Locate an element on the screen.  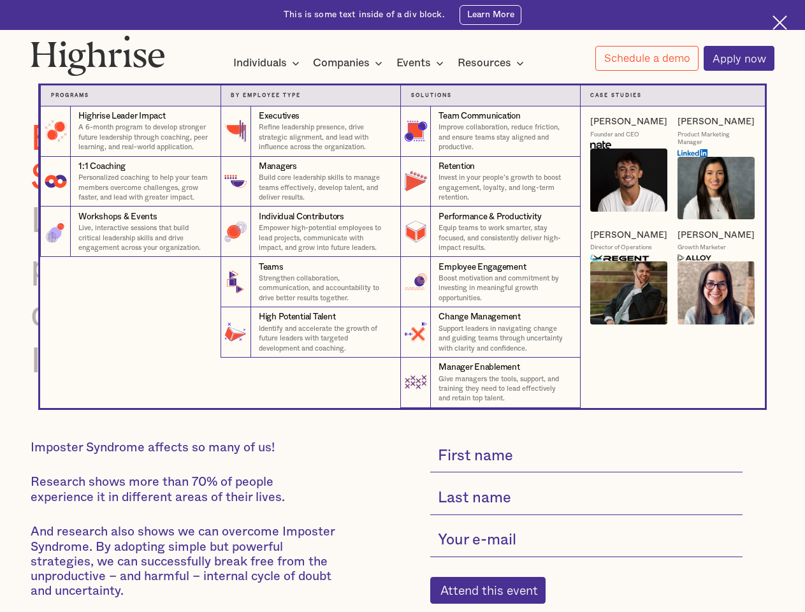
a: RetentionInvest in your people’s growth to boost engagement, loyalty, and long-term retention. is located at coordinates (490, 182).